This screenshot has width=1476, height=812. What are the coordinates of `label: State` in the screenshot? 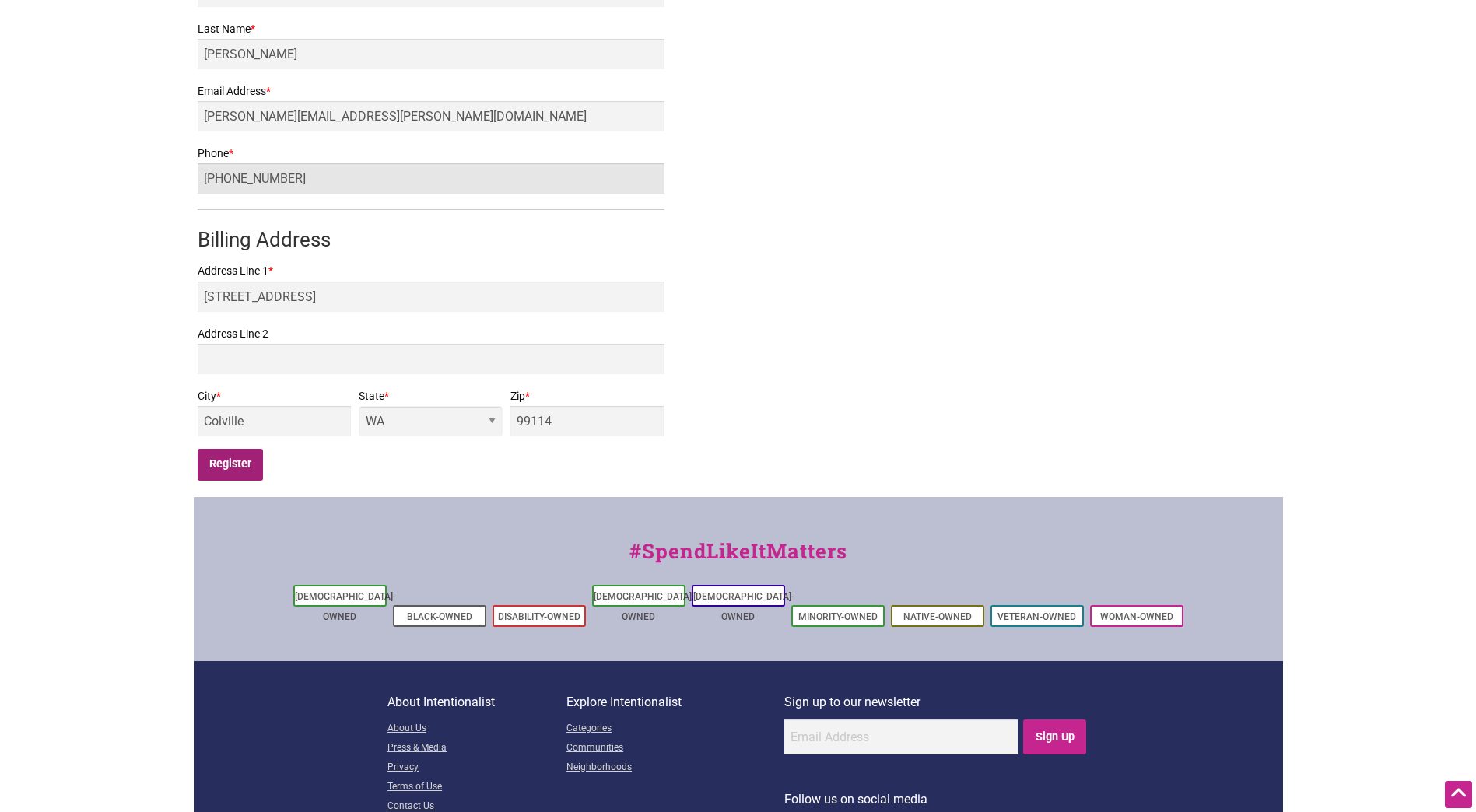 It's located at (430, 396).